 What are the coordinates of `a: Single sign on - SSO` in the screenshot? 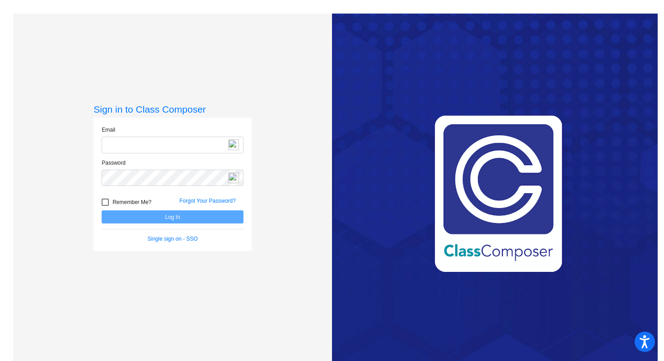 It's located at (173, 239).